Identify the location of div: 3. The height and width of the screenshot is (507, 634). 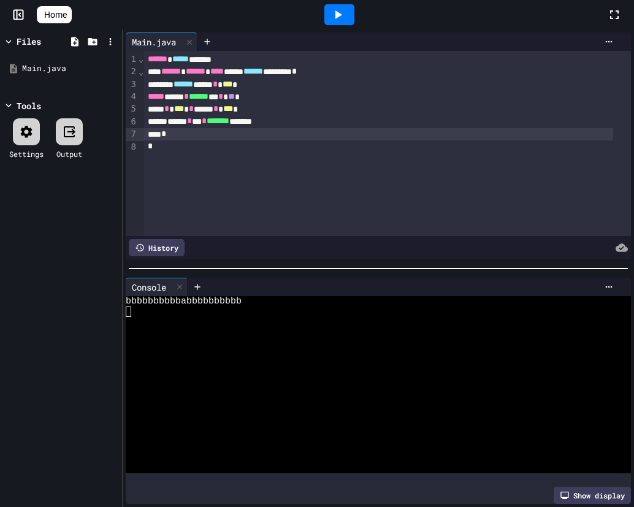
(132, 85).